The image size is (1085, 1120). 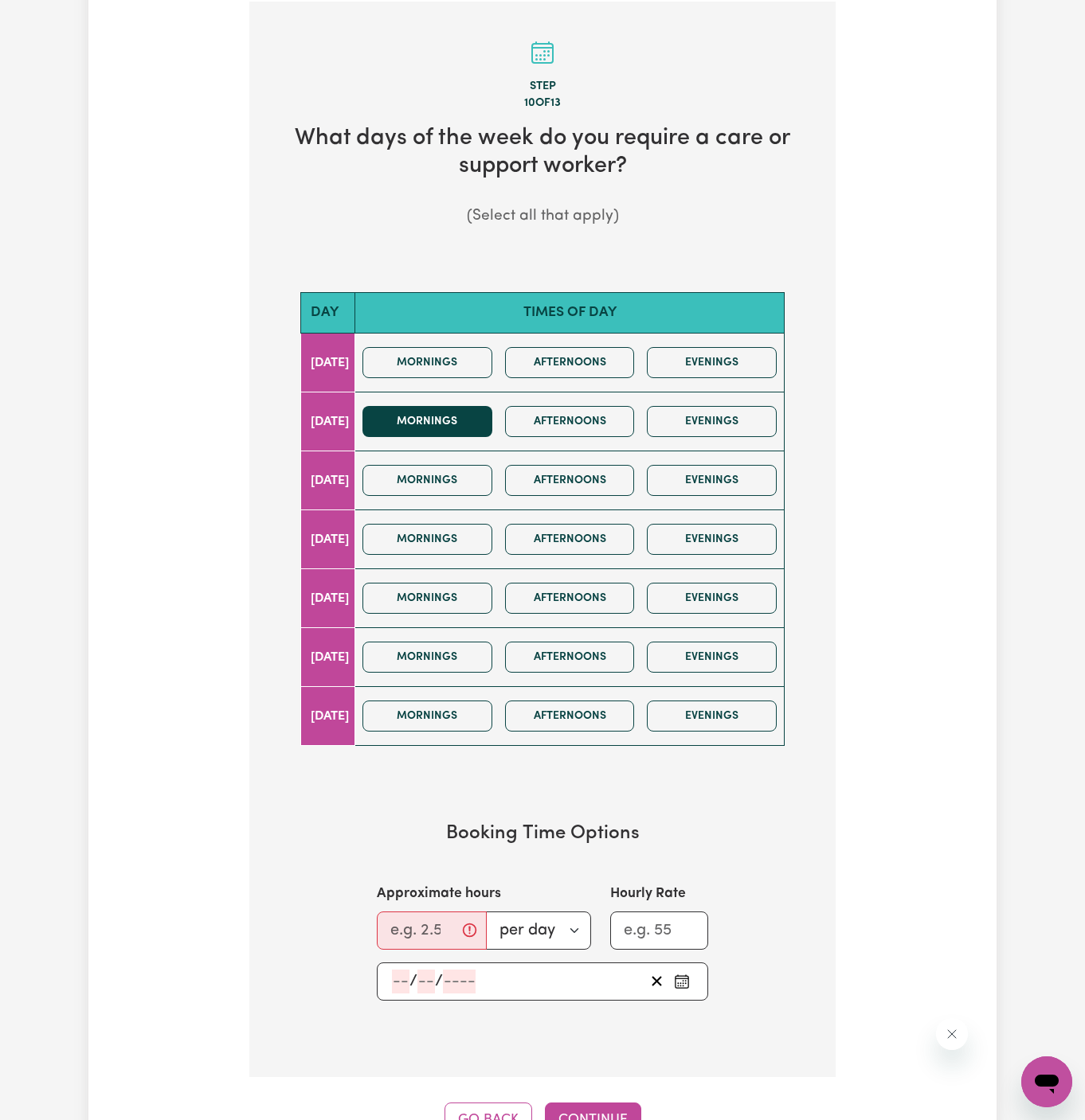 What do you see at coordinates (439, 894) in the screenshot?
I see `label: Approximate hours` at bounding box center [439, 894].